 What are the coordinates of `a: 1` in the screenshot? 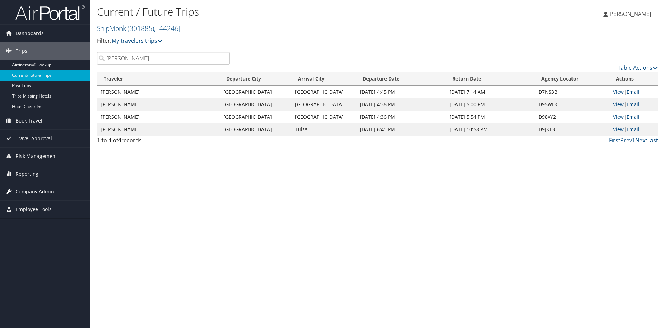 It's located at (634, 140).